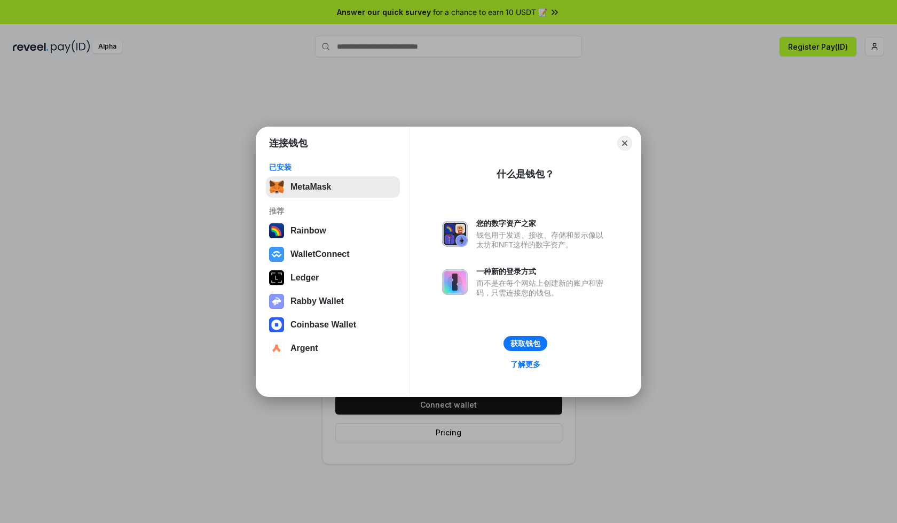 The height and width of the screenshot is (523, 897). I want to click on div: WalletConnect, so click(320, 254).